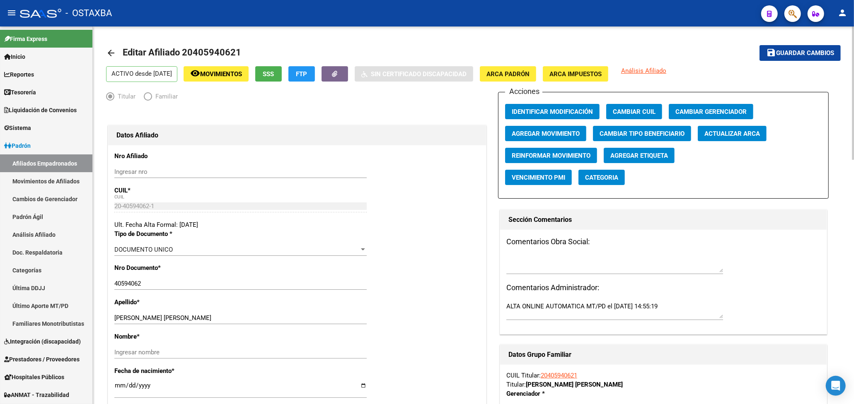 This screenshot has width=854, height=404. I want to click on span: Análisis Afiliado, so click(643, 71).